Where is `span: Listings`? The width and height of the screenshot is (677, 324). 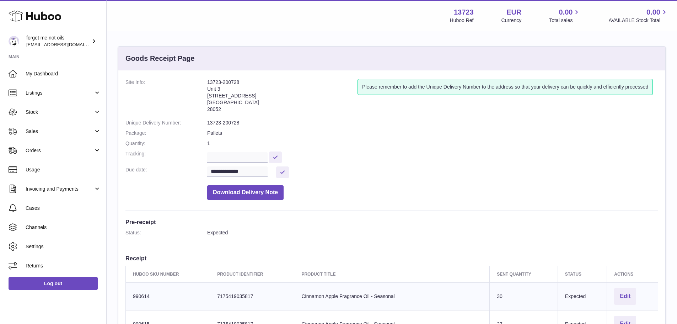 span: Listings is located at coordinates (59, 93).